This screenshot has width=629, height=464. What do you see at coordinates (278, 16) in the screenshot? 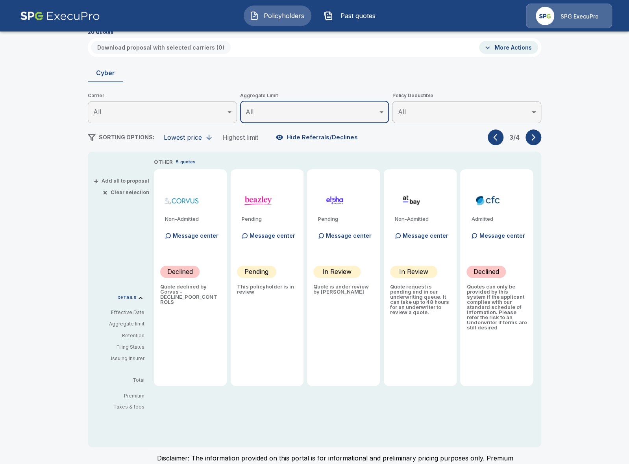
I see `button: Policyholders IconPolicyholders` at bounding box center [278, 16].